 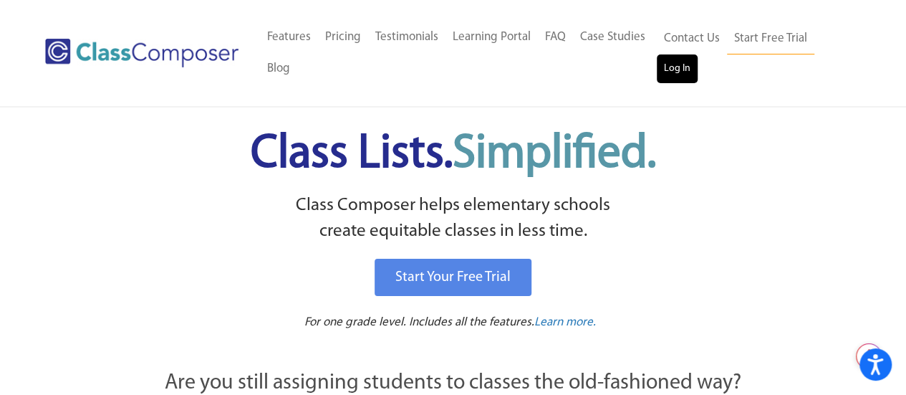 I want to click on span: For one grade level. Includes all the features., so click(x=419, y=322).